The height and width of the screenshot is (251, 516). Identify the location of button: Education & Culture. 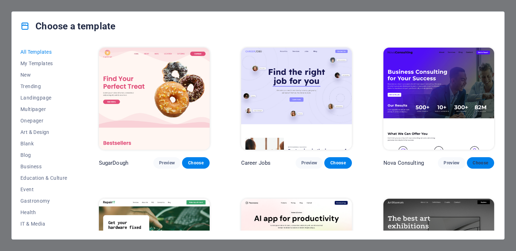
(44, 178).